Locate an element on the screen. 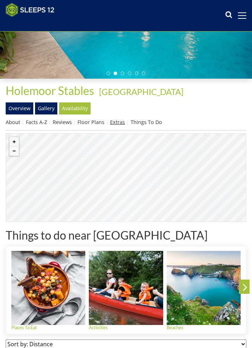  a: Things To Do is located at coordinates (146, 122).